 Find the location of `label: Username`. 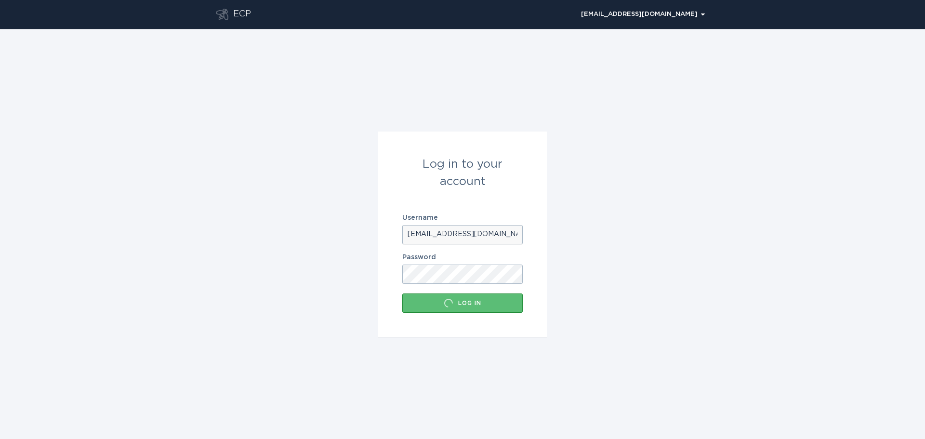

label: Username is located at coordinates (463, 218).